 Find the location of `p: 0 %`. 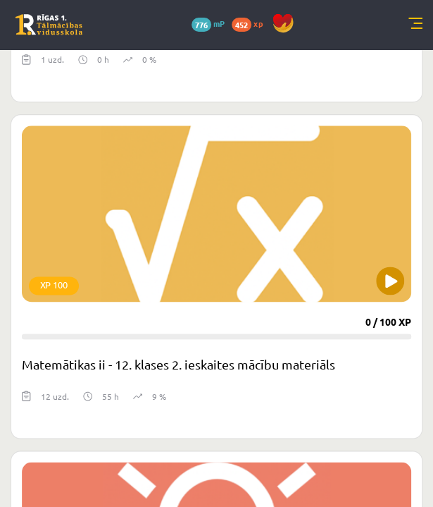

p: 0 % is located at coordinates (149, 59).